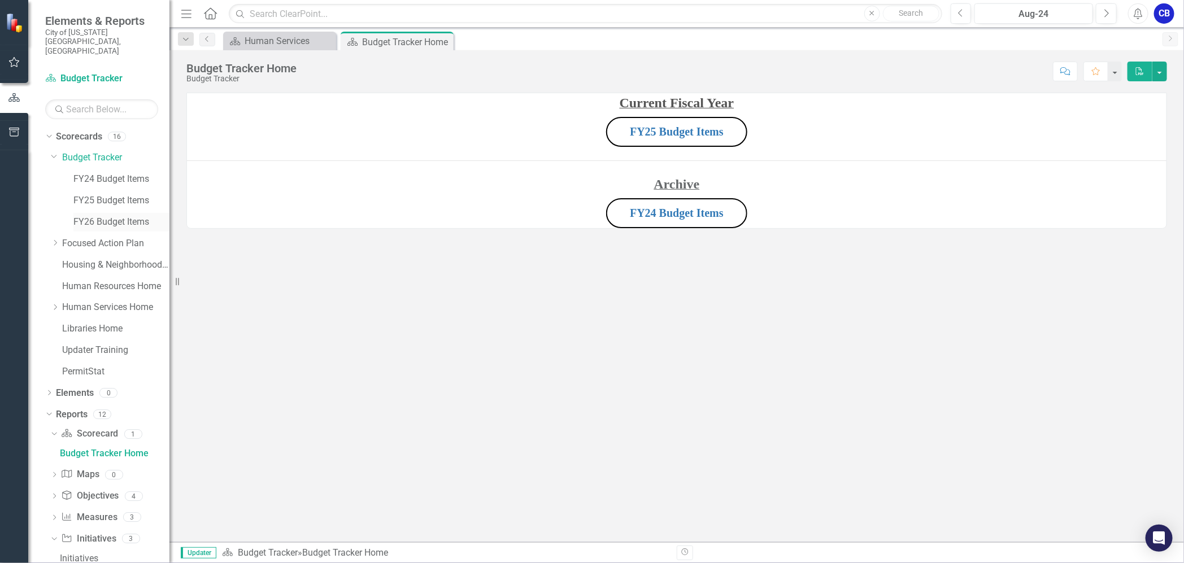  Describe the element at coordinates (117, 136) in the screenshot. I see `div: 16` at that location.